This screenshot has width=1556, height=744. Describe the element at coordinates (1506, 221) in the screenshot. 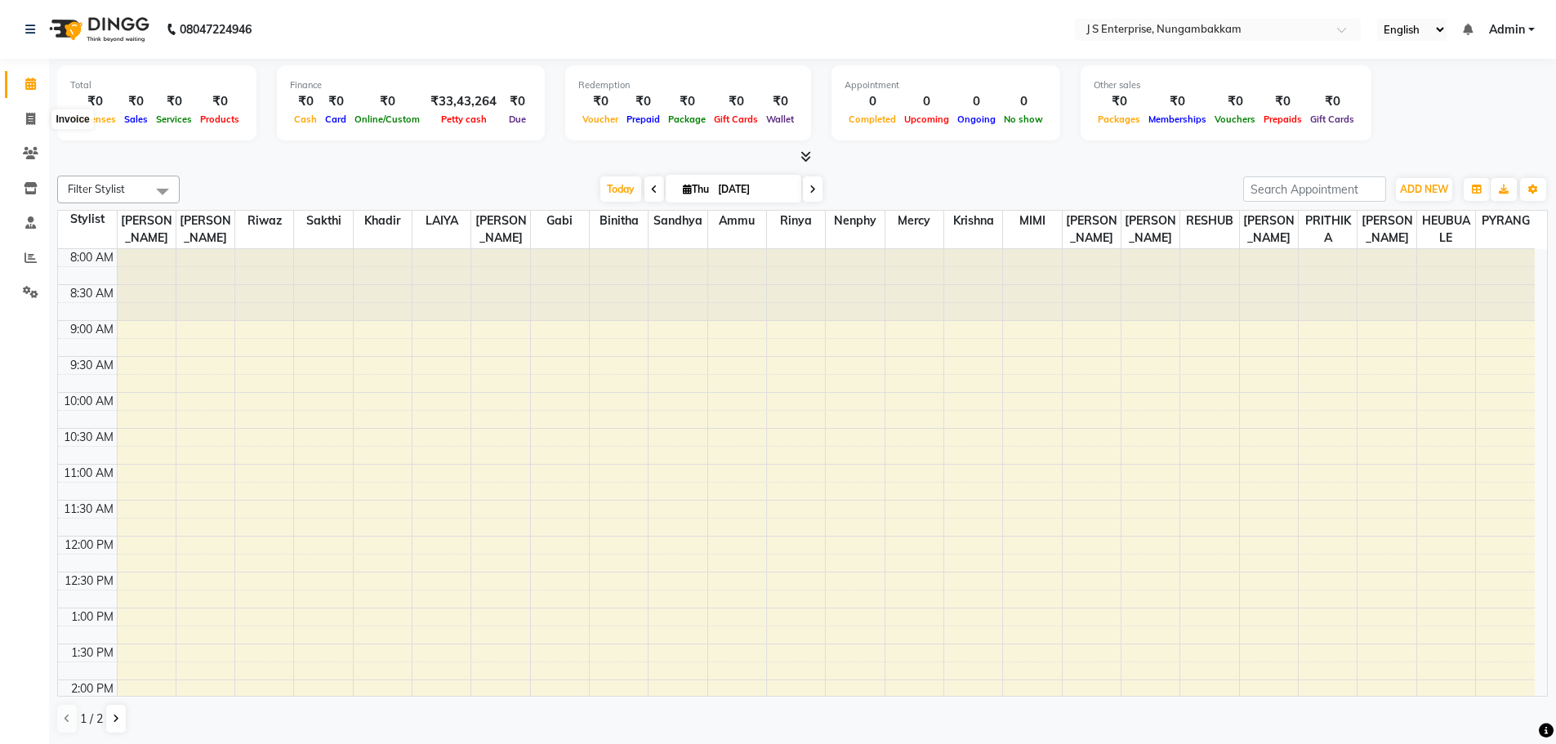

I see `span: PYRANG` at that location.